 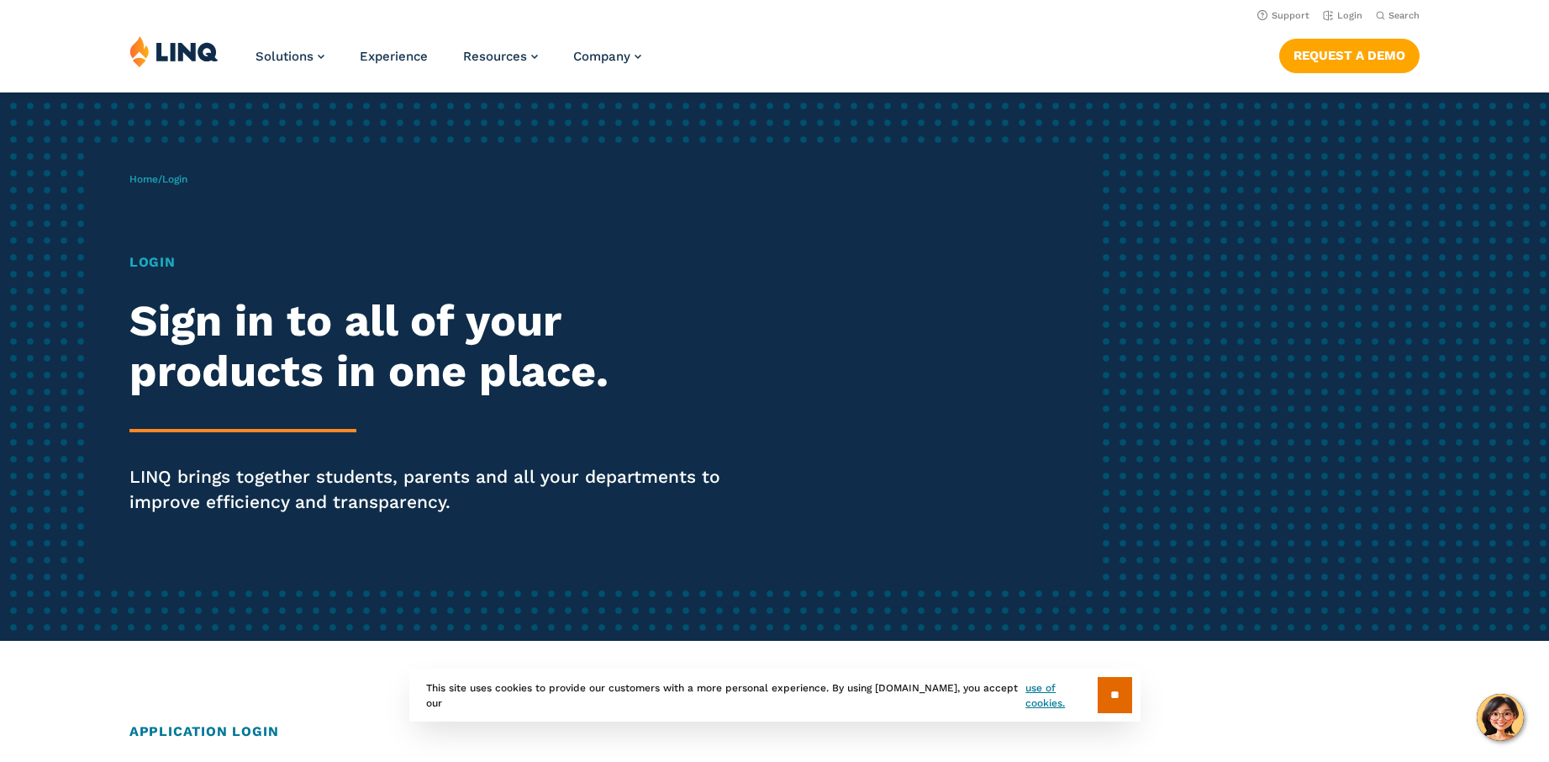 I want to click on div: This site uses cookies to provide our customers with a more personal experience. By using [DOMAIN..., so click(x=775, y=694).